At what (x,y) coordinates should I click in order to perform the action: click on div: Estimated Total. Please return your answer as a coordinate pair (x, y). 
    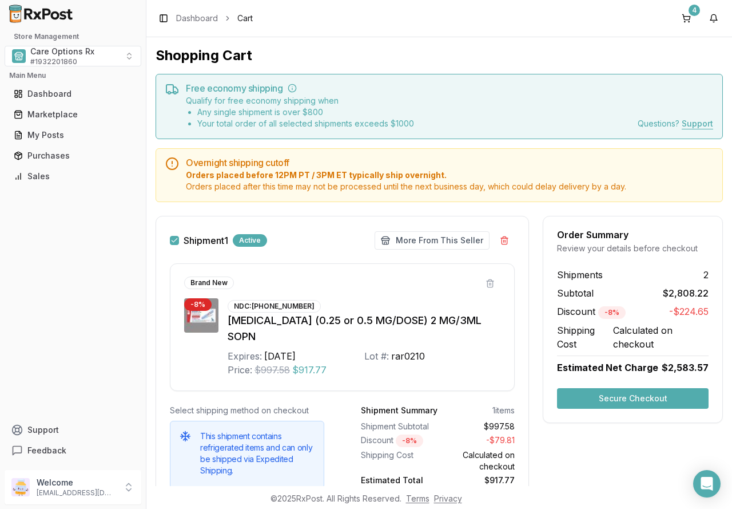
    Looking at the image, I should click on (397, 480).